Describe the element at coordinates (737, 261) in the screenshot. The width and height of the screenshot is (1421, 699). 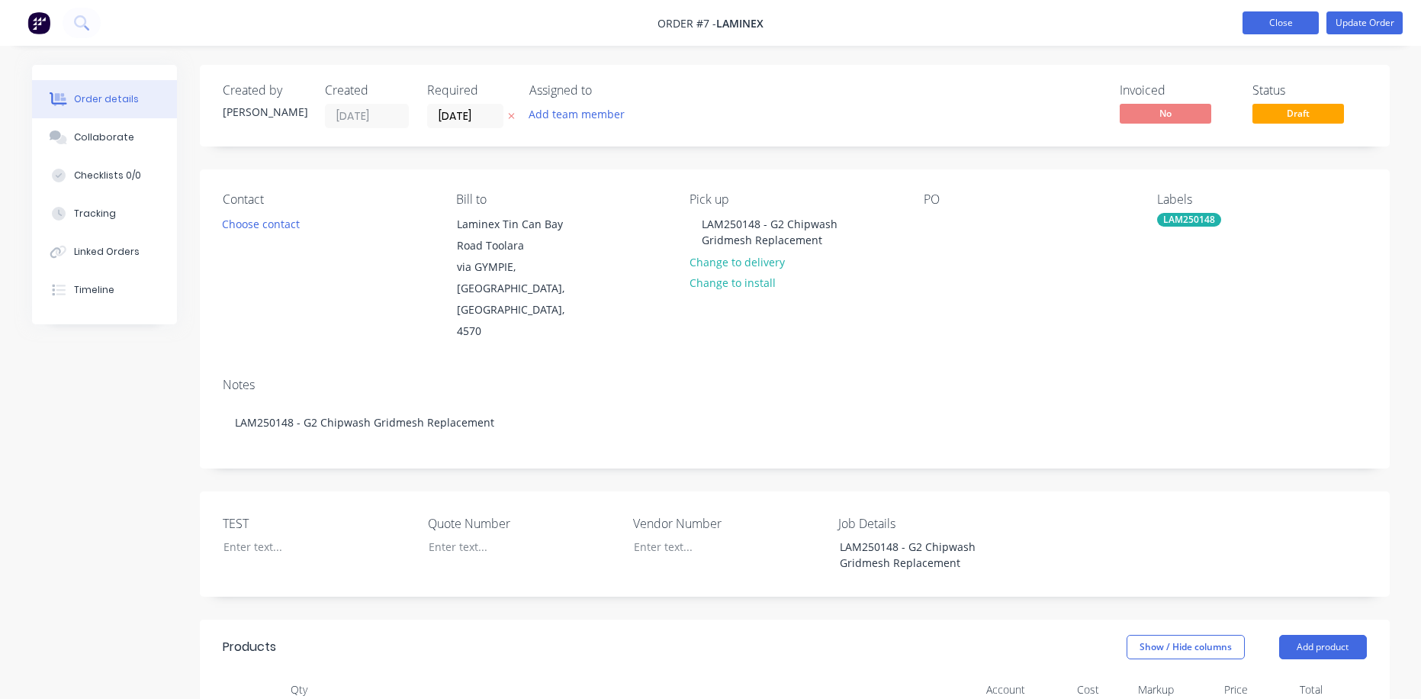
I see `button: Change to delivery` at that location.